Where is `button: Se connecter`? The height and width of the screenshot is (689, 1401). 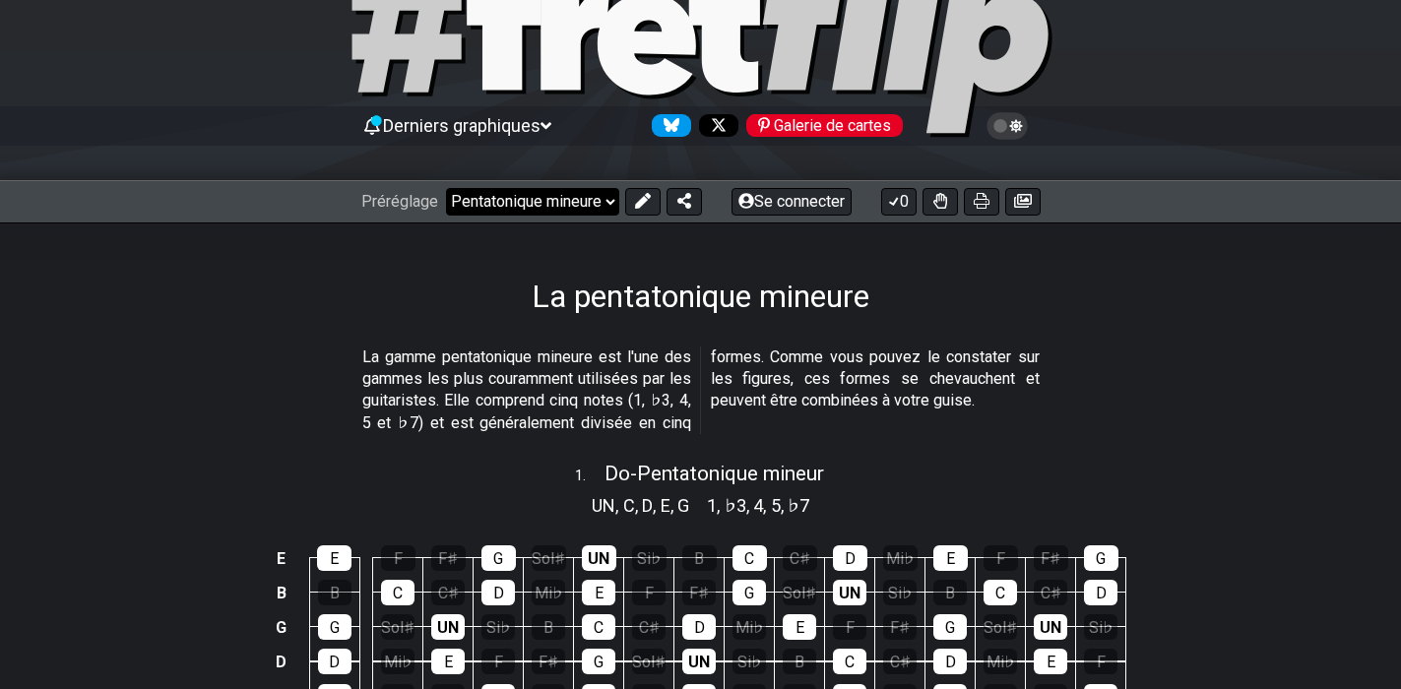 button: Se connecter is located at coordinates (791, 202).